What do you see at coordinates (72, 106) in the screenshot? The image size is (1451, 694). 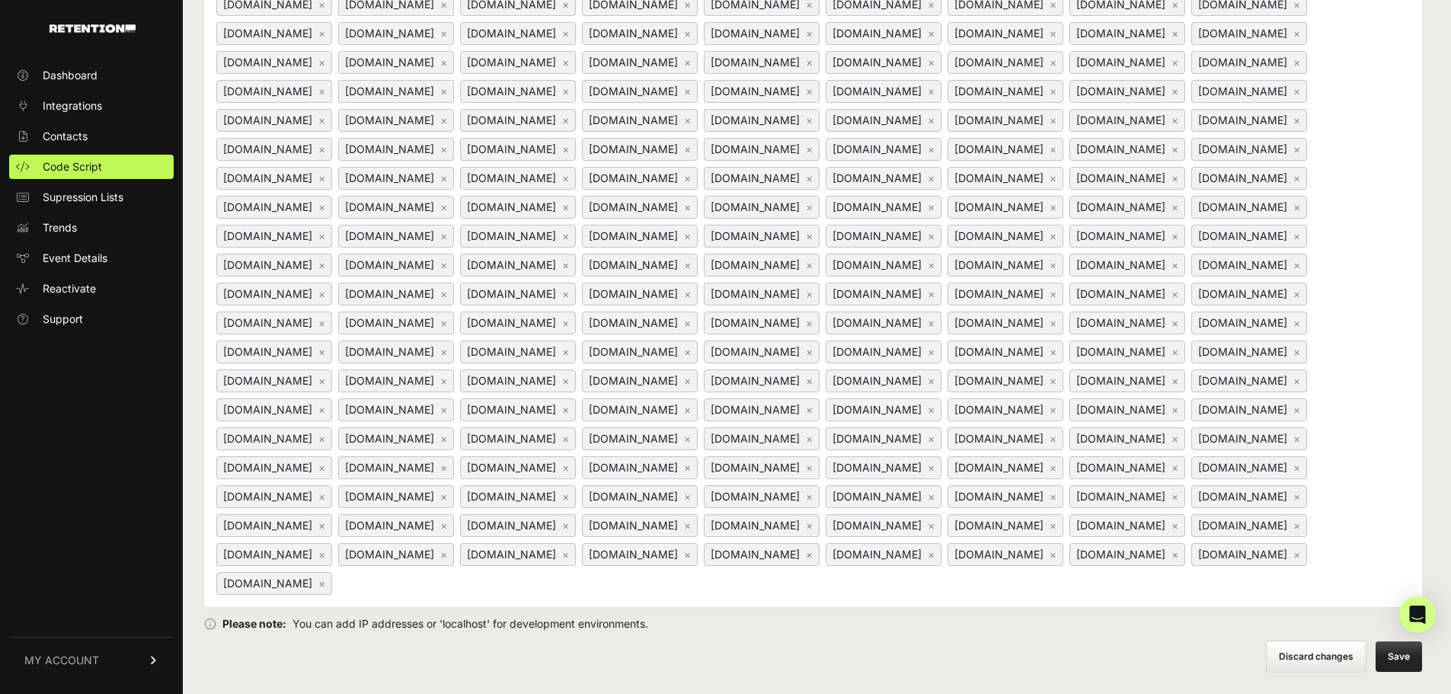 I see `span: Integrations` at bounding box center [72, 106].